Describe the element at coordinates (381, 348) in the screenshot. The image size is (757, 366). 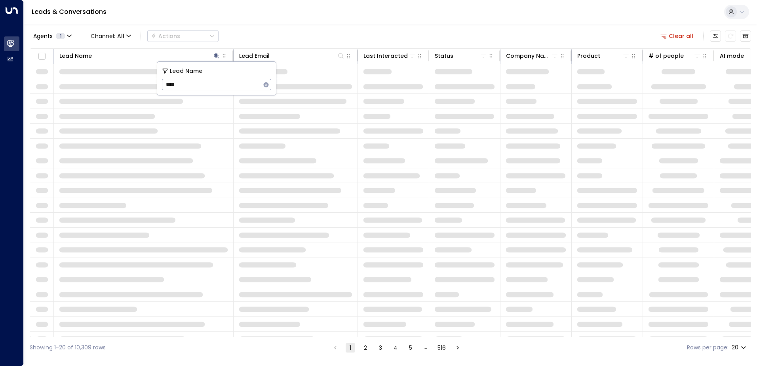
I see `button: Go to page 3` at that location.